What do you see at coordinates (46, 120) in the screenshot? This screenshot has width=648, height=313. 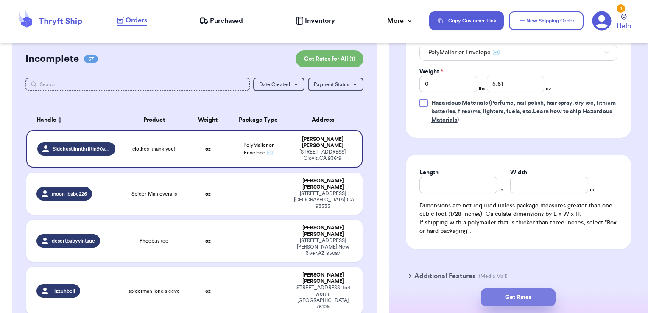 I see `span: Handle` at bounding box center [46, 120].